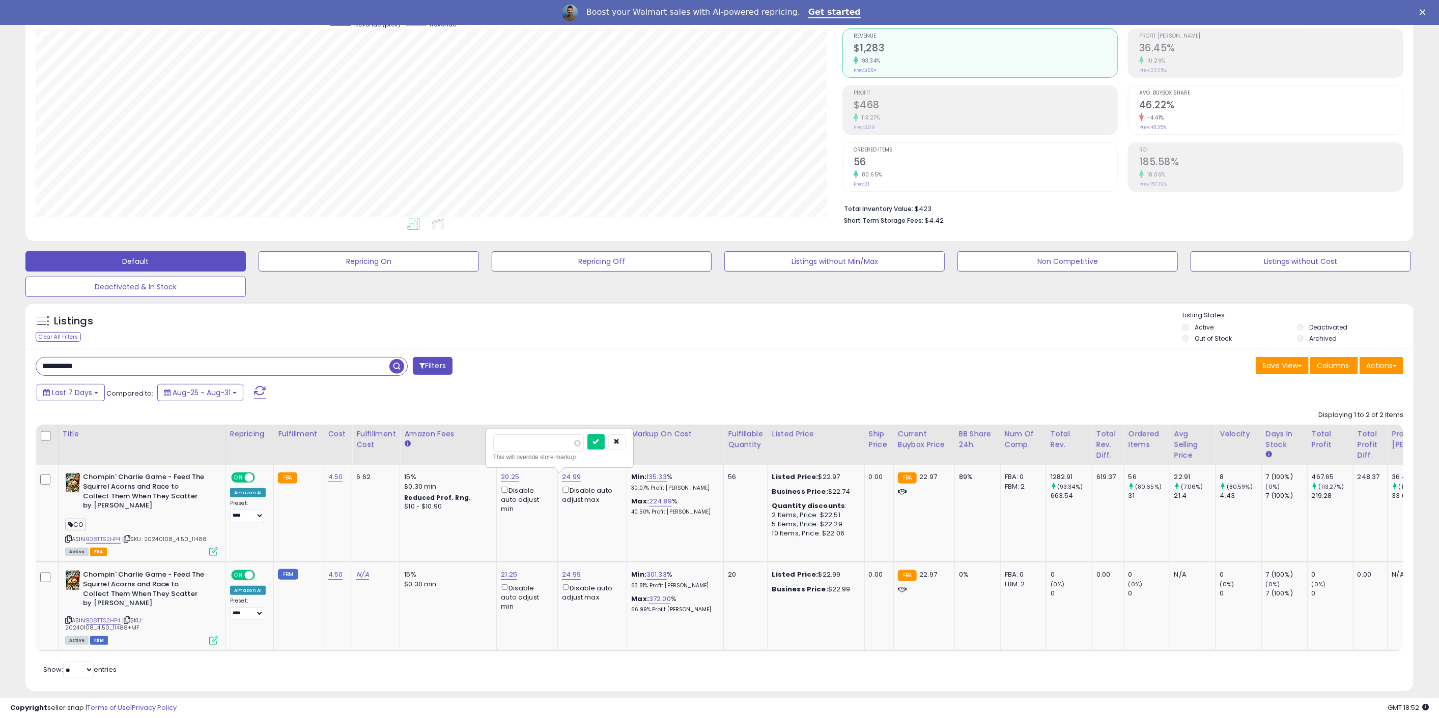 Image resolution: width=1439 pixels, height=718 pixels. I want to click on div: seller snap | |, so click(93, 708).